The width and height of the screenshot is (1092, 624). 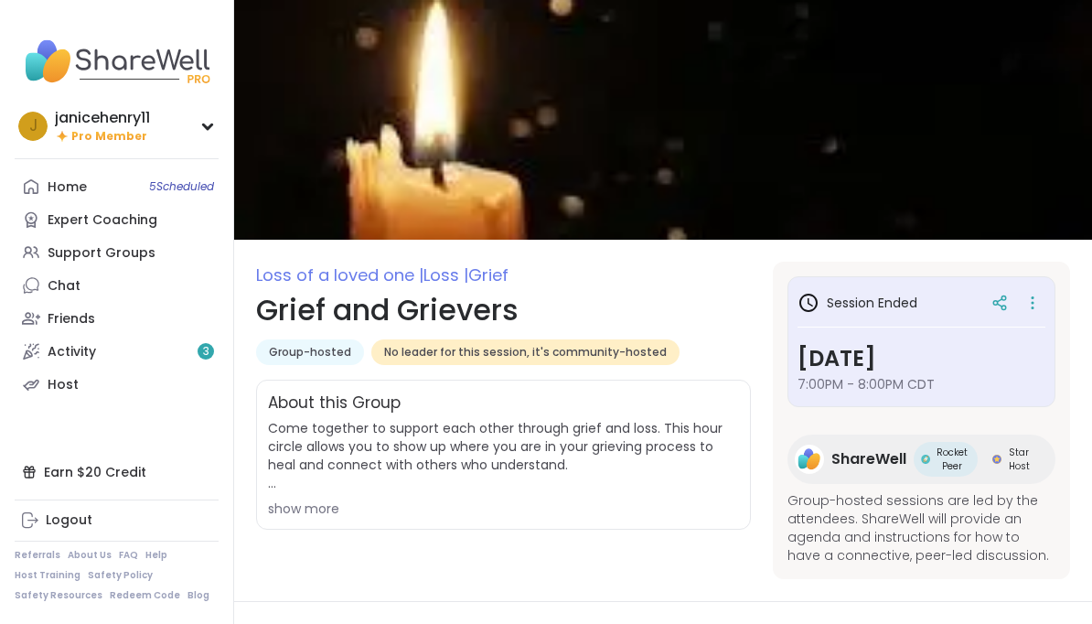 What do you see at coordinates (952, 459) in the screenshot?
I see `span: Rocket Peer` at bounding box center [952, 459].